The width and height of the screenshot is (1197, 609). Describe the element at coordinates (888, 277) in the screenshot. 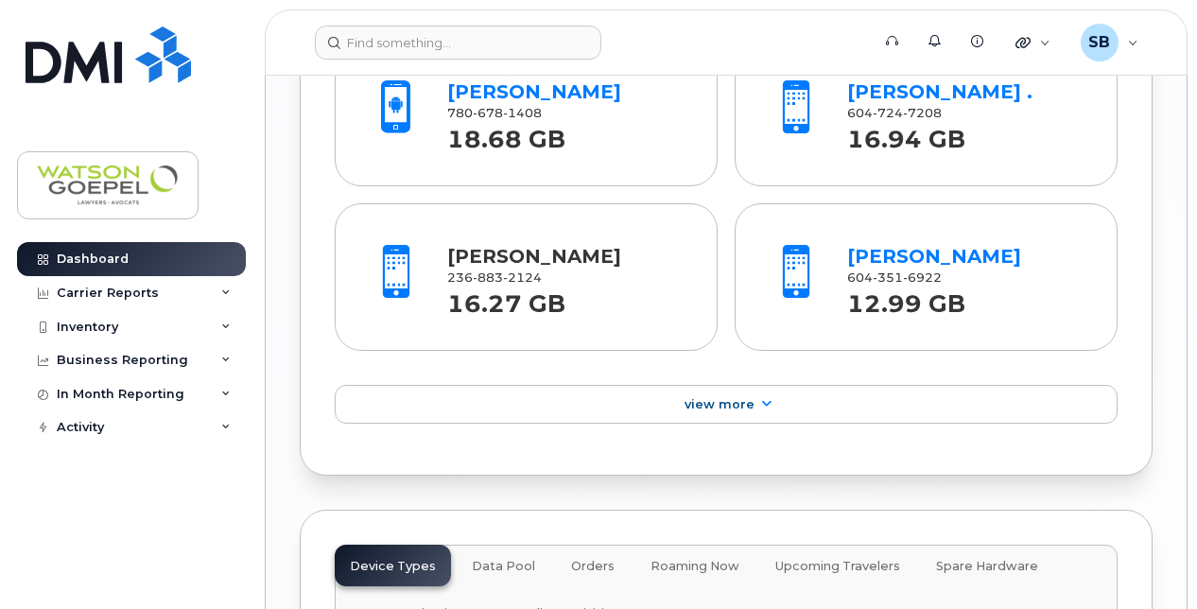

I see `span: 351` at that location.